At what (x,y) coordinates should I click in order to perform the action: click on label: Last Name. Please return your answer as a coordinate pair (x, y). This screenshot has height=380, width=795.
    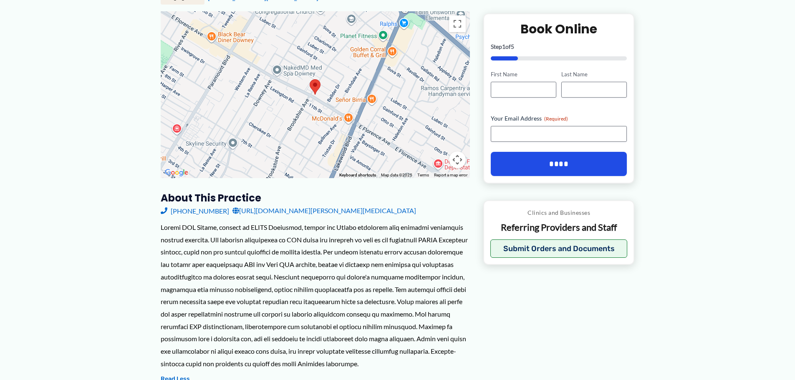
    Looking at the image, I should click on (594, 74).